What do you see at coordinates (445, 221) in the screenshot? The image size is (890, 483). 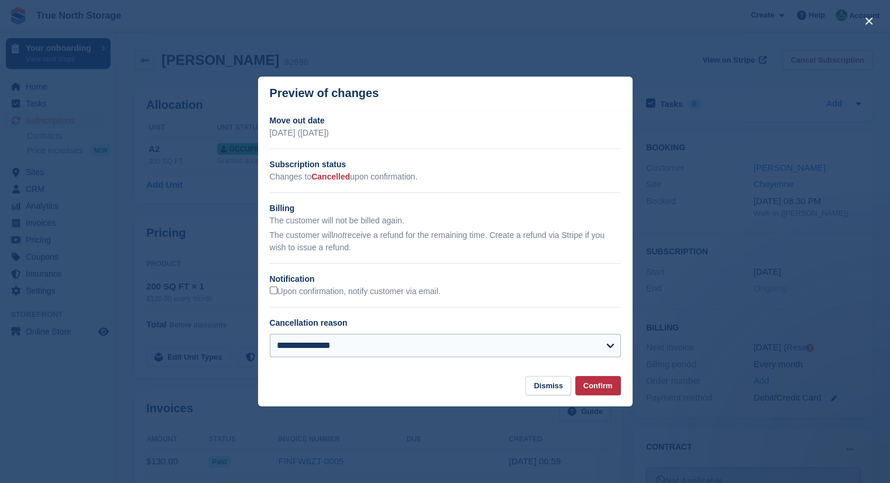 I see `p: The customer will not be billed again.` at bounding box center [445, 221].